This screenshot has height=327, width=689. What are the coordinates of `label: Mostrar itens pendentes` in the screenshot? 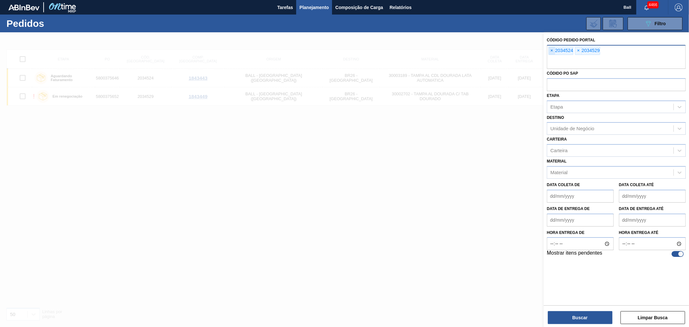 It's located at (575, 254).